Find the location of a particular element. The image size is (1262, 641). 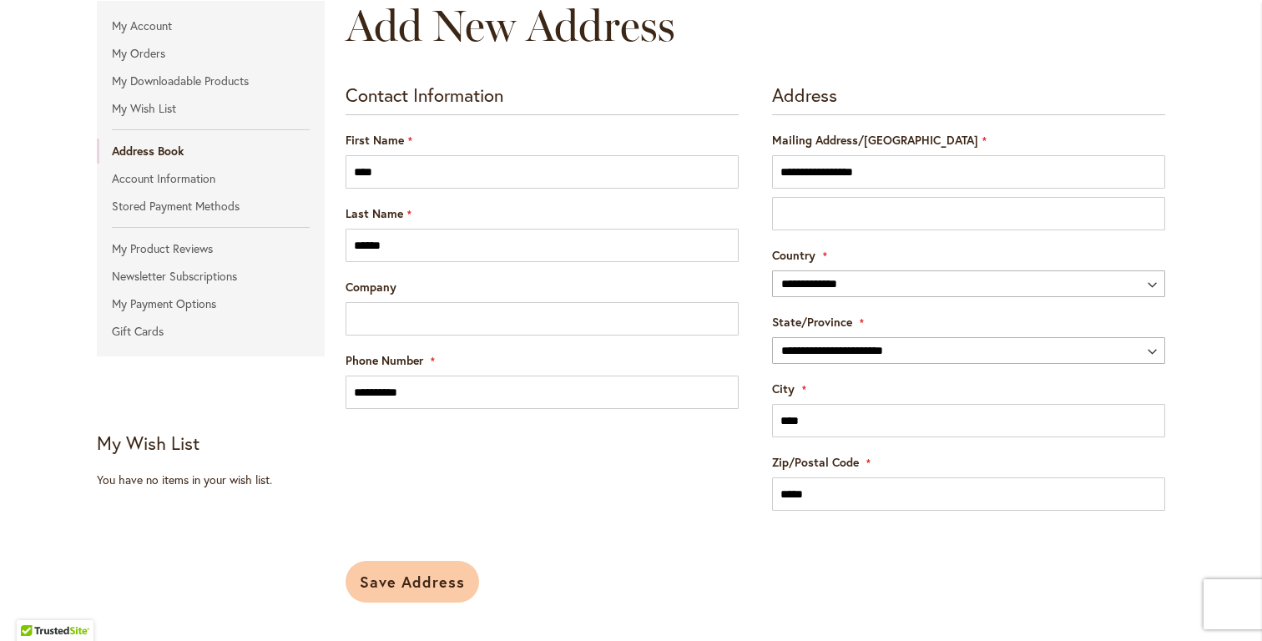

a: My Orders is located at coordinates (210, 53).